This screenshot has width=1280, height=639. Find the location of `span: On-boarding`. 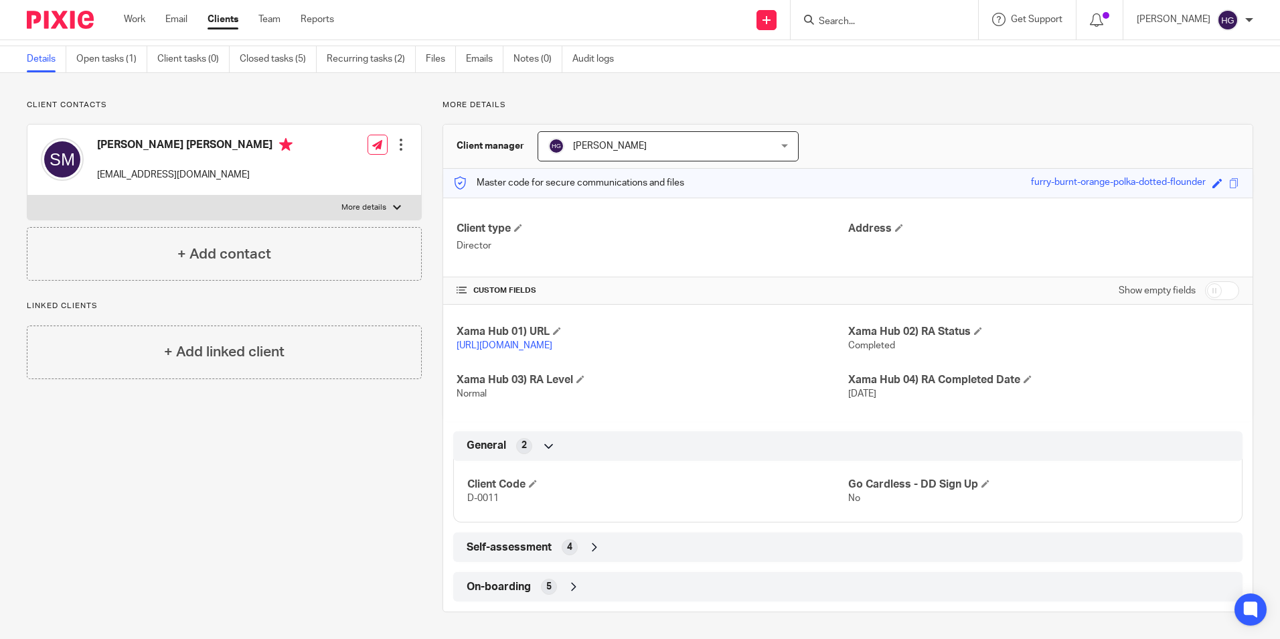

span: On-boarding is located at coordinates (499, 587).